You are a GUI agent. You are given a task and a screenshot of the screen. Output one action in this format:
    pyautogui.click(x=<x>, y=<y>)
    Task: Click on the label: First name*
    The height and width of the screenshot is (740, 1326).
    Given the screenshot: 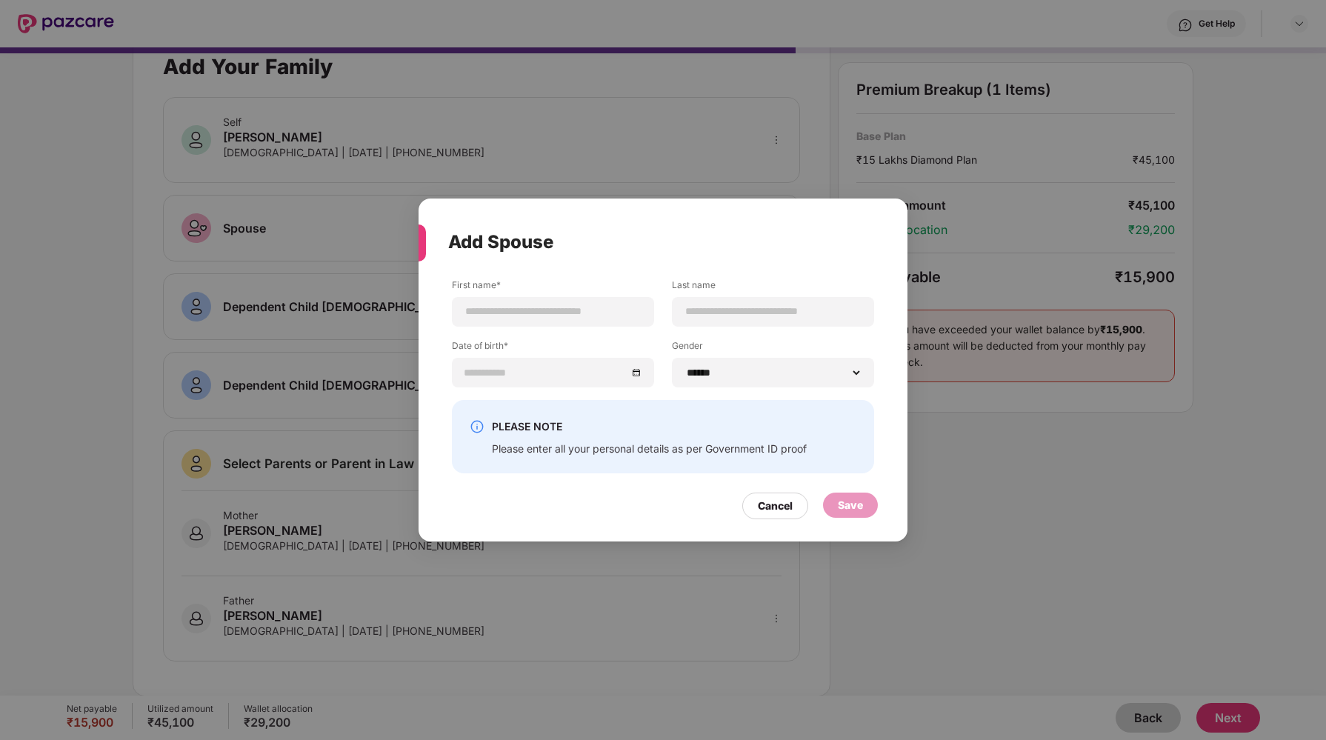 What is the action you would take?
    pyautogui.click(x=553, y=288)
    